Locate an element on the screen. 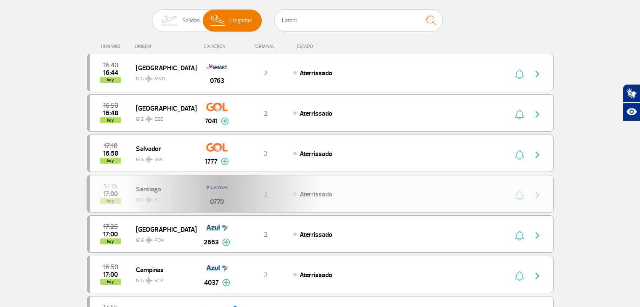 The width and height of the screenshot is (640, 307). span: Campinas is located at coordinates (163, 270).